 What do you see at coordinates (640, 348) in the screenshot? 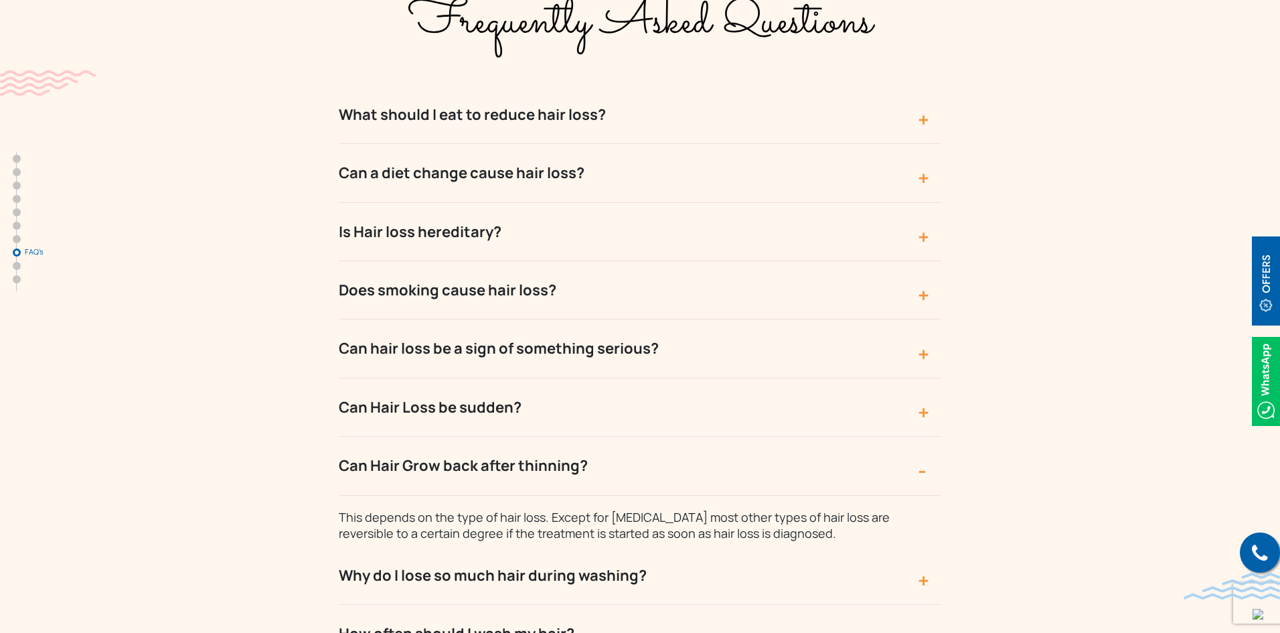
I see `button: Can hair loss be a sign of something serious?` at bounding box center [640, 348].